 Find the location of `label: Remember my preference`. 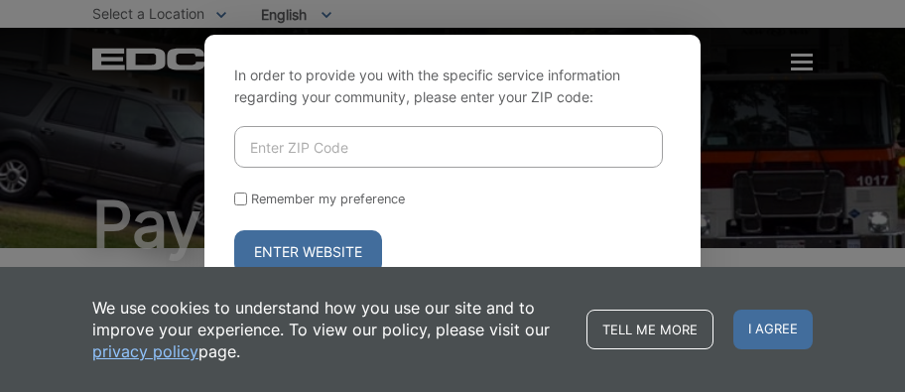

label: Remember my preference is located at coordinates (327, 198).